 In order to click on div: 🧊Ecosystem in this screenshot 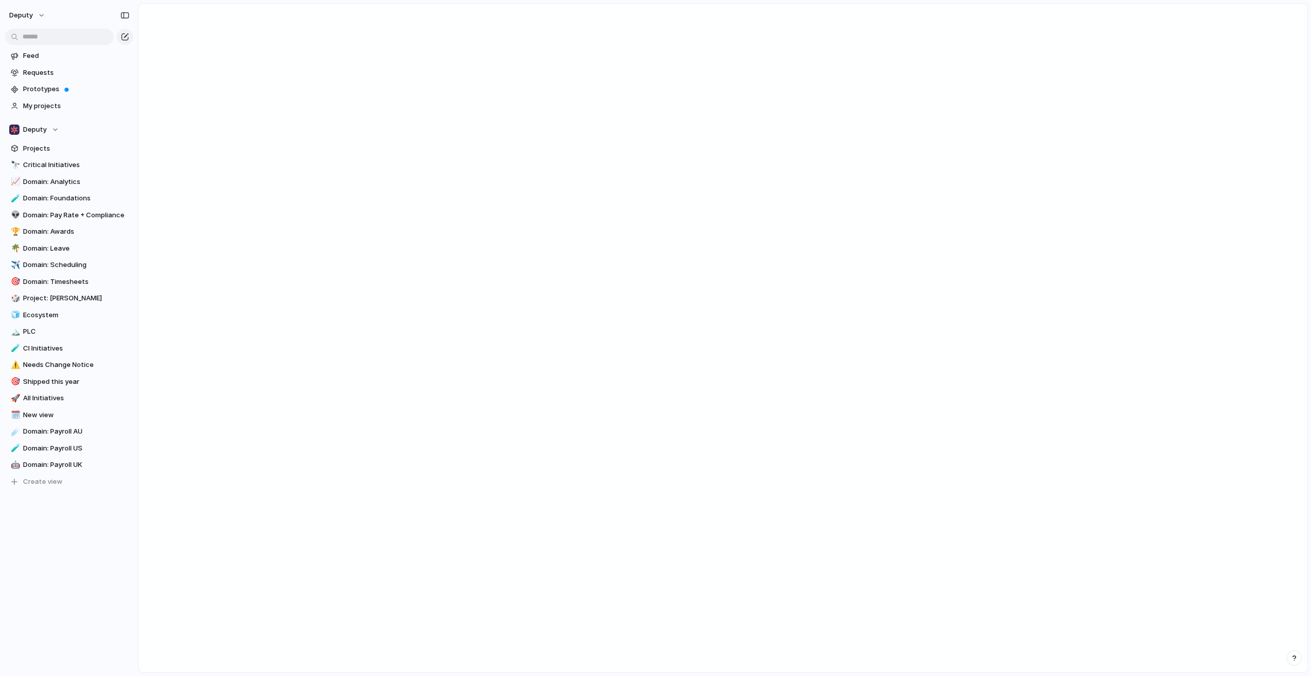, I will do `click(69, 315)`.